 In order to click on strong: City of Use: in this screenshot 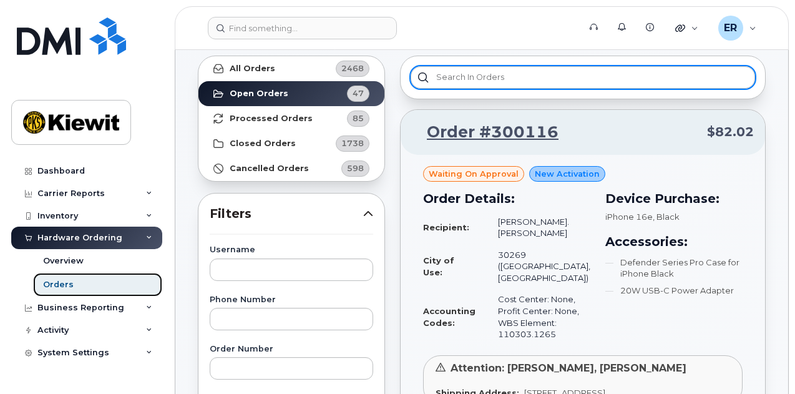, I will do `click(439, 266)`.